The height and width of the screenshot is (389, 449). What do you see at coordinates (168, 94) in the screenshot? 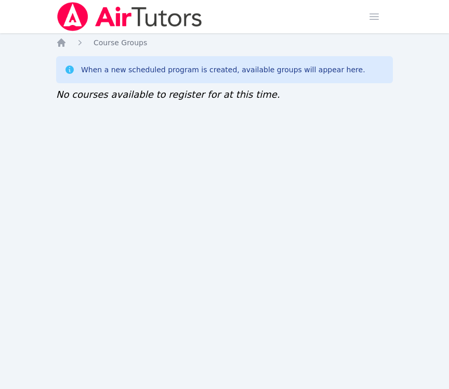
I see `span: No courses available to register for at this time.` at bounding box center [168, 94].